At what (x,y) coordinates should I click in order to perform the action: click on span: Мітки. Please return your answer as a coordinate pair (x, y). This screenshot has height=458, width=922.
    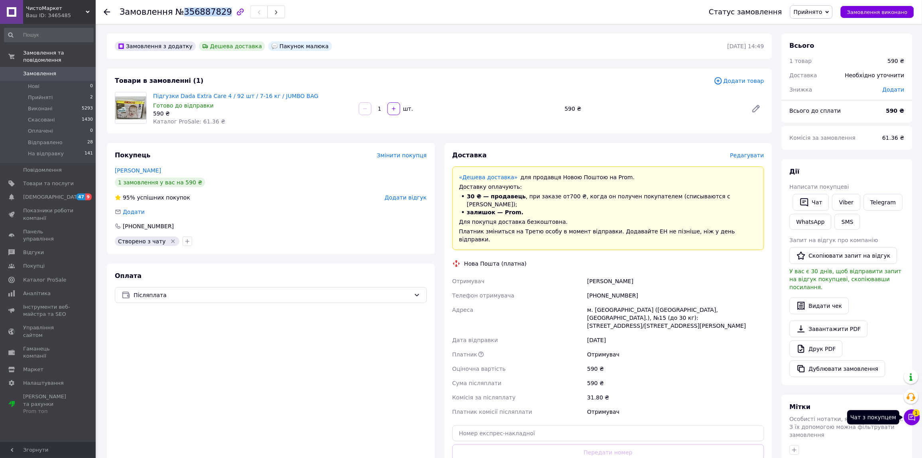
    Looking at the image, I should click on (800, 407).